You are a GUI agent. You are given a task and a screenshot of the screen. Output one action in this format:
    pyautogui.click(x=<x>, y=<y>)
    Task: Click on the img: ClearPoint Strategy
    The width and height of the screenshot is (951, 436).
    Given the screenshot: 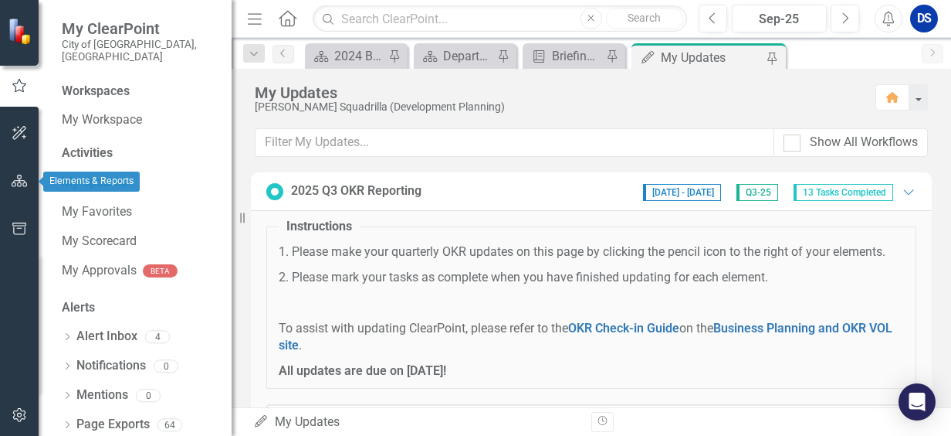 What is the action you would take?
    pyautogui.click(x=21, y=31)
    